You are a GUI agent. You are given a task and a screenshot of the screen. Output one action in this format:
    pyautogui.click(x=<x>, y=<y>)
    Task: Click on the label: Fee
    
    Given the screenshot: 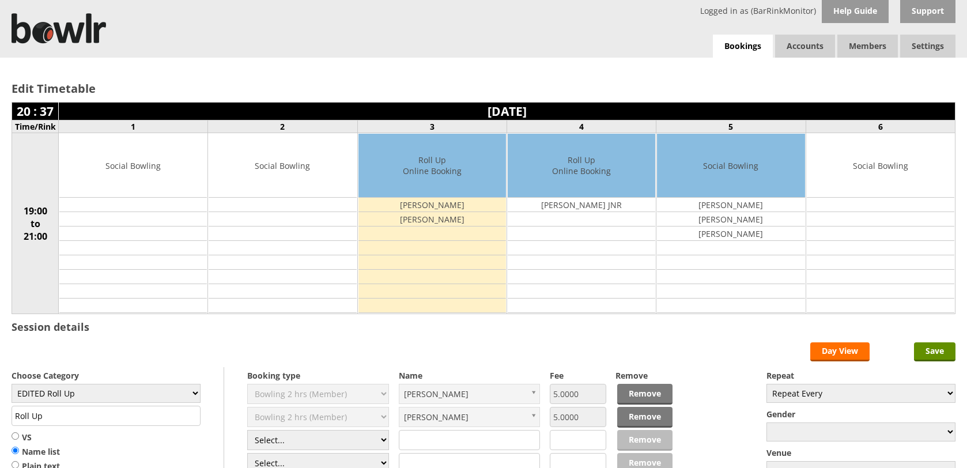 What is the action you would take?
    pyautogui.click(x=578, y=375)
    